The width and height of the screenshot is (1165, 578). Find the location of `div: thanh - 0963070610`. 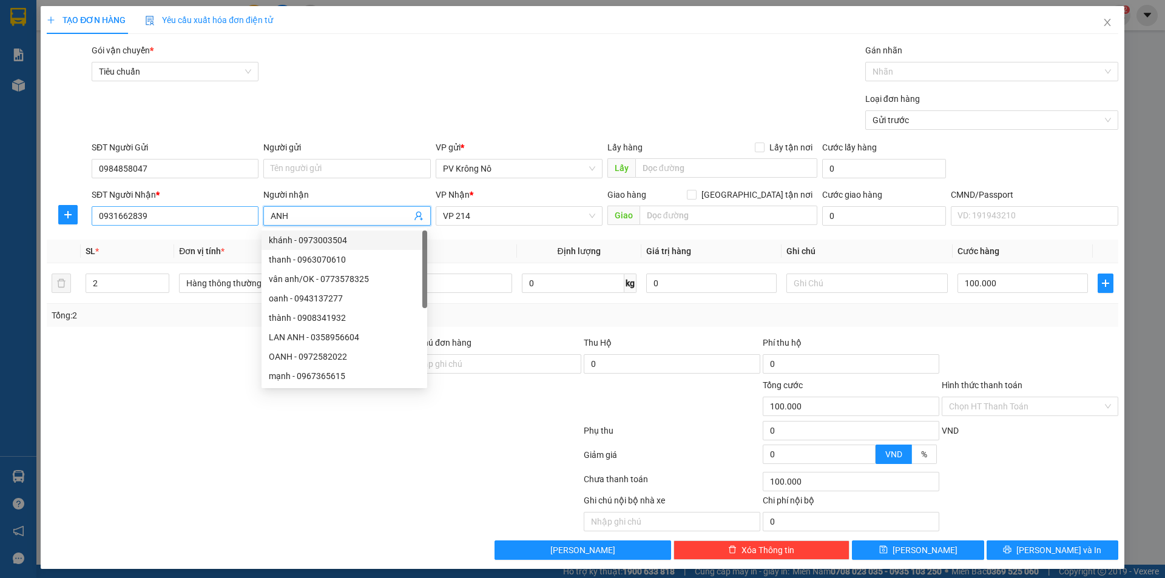

div: thanh - 0963070610 is located at coordinates (344, 260).